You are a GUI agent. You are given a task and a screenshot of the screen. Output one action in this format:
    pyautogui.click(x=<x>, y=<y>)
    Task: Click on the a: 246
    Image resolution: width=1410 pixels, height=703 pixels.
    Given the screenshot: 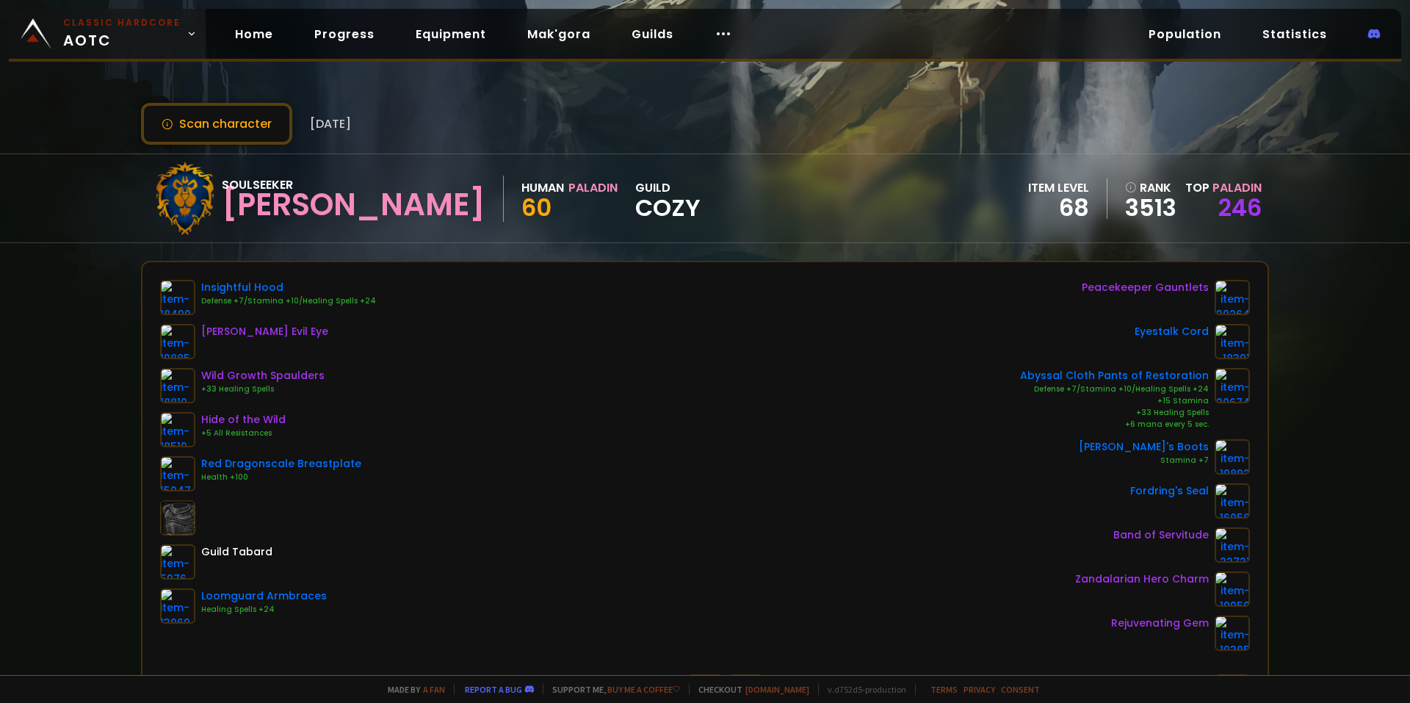 What is the action you would take?
    pyautogui.click(x=1239, y=207)
    